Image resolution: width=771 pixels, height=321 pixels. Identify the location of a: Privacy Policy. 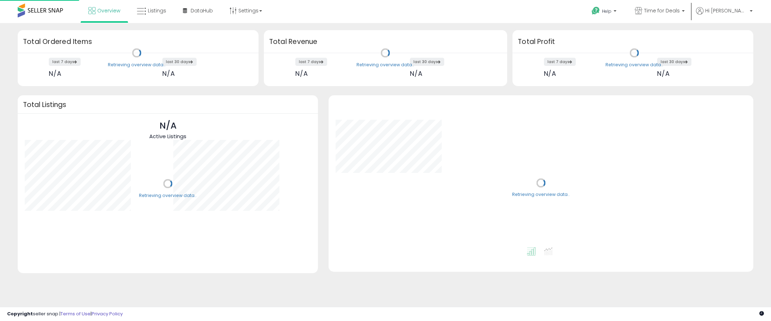
(107, 313).